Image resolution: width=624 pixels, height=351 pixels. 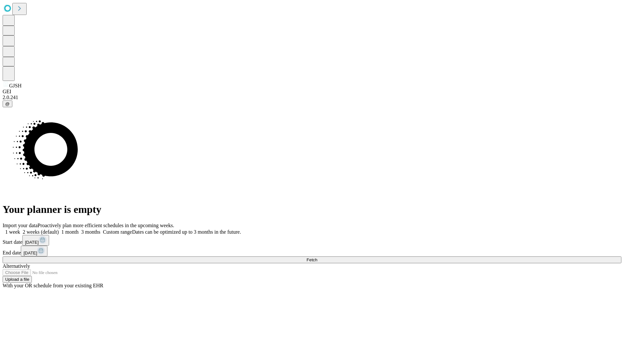 What do you see at coordinates (186, 232) in the screenshot?
I see `span: Dates can be optimized up to 3 months in the future.` at bounding box center [186, 232].